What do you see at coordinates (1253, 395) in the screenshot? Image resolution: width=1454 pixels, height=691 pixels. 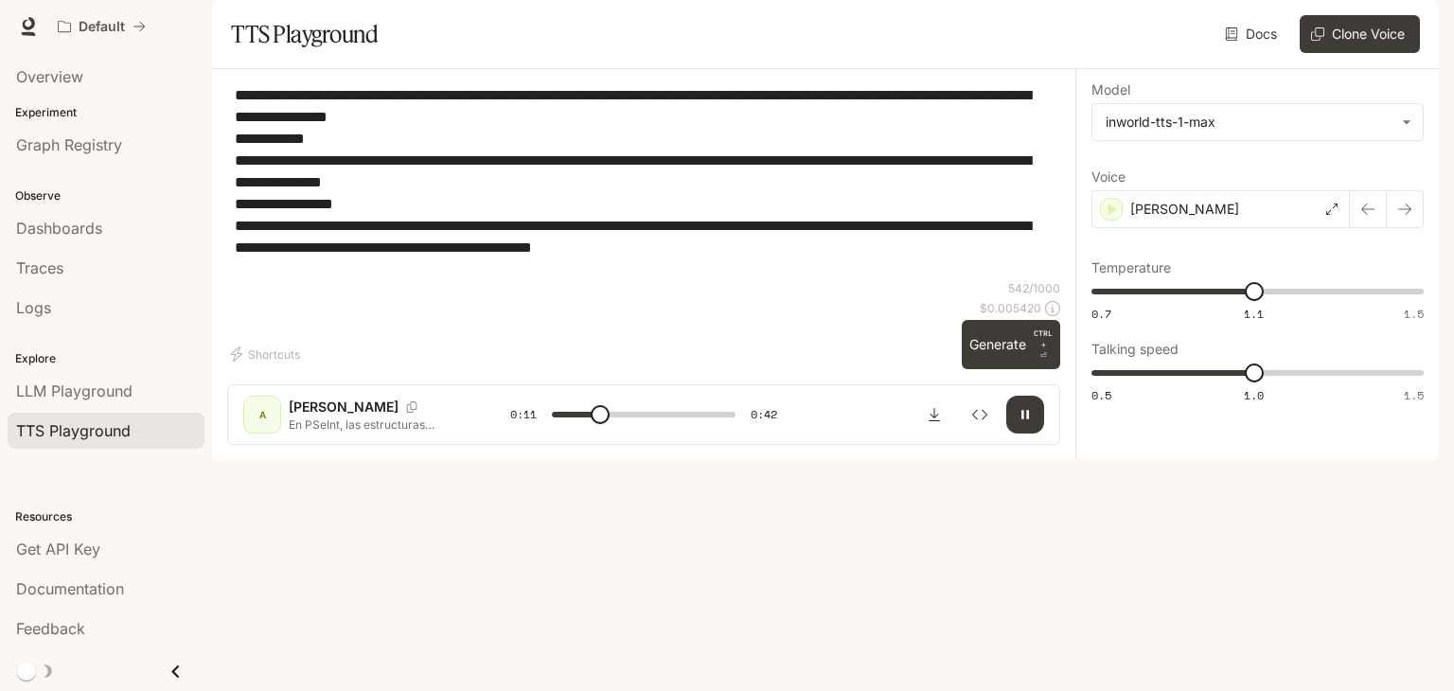 I see `span: 1.0` at bounding box center [1253, 395].